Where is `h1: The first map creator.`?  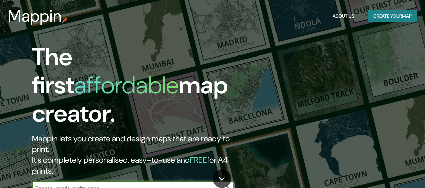
h1: The first map creator. is located at coordinates (138, 88).